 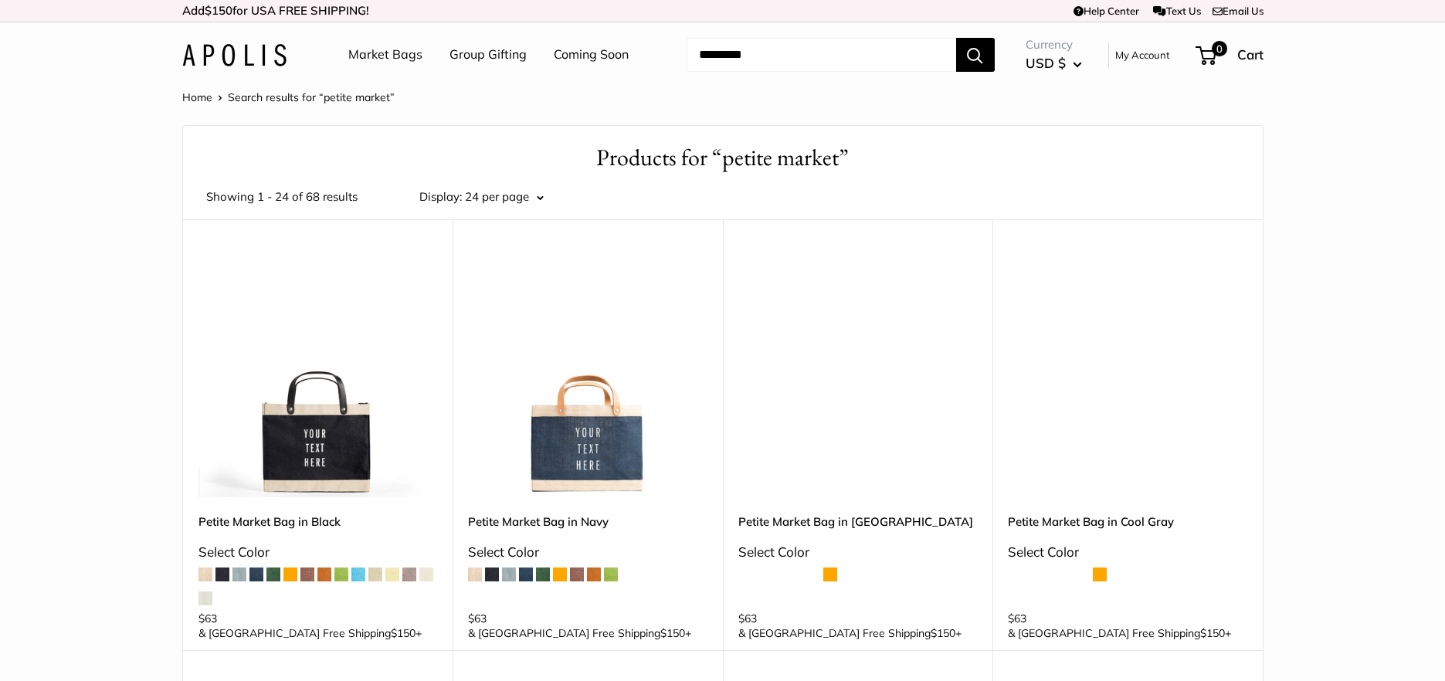 What do you see at coordinates (1251, 54) in the screenshot?
I see `span: Cart` at bounding box center [1251, 54].